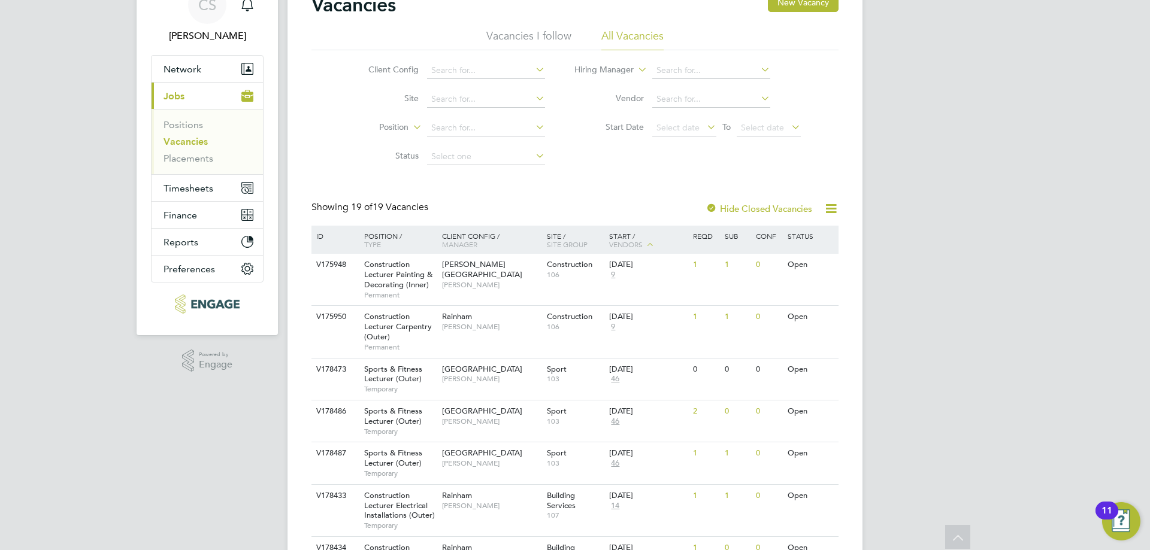 This screenshot has width=1150, height=550. I want to click on span: Building Services, so click(561, 501).